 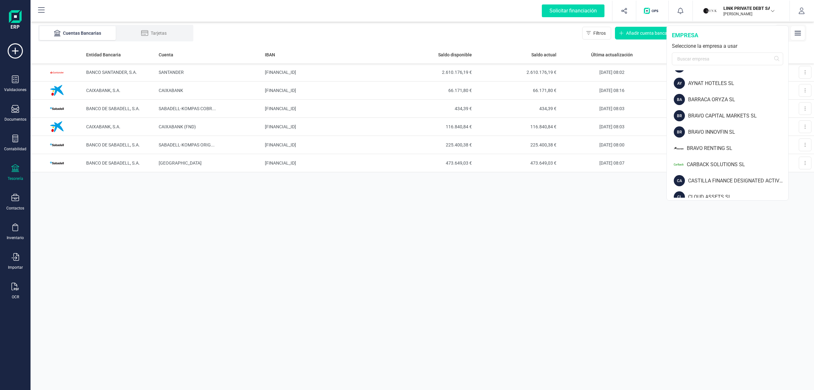 What do you see at coordinates (15, 20) in the screenshot?
I see `img: Logo Finanedi` at bounding box center [15, 20].